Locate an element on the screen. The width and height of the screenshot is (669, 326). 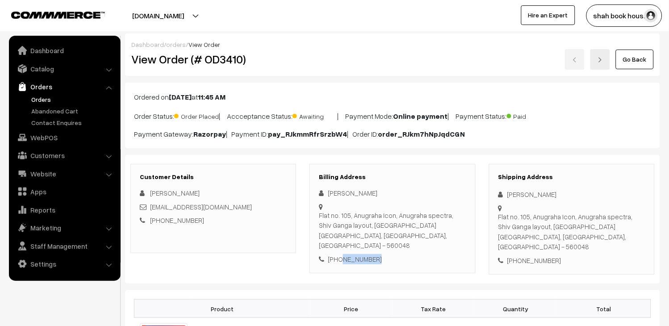
h3: Shipping Address is located at coordinates (571, 177).